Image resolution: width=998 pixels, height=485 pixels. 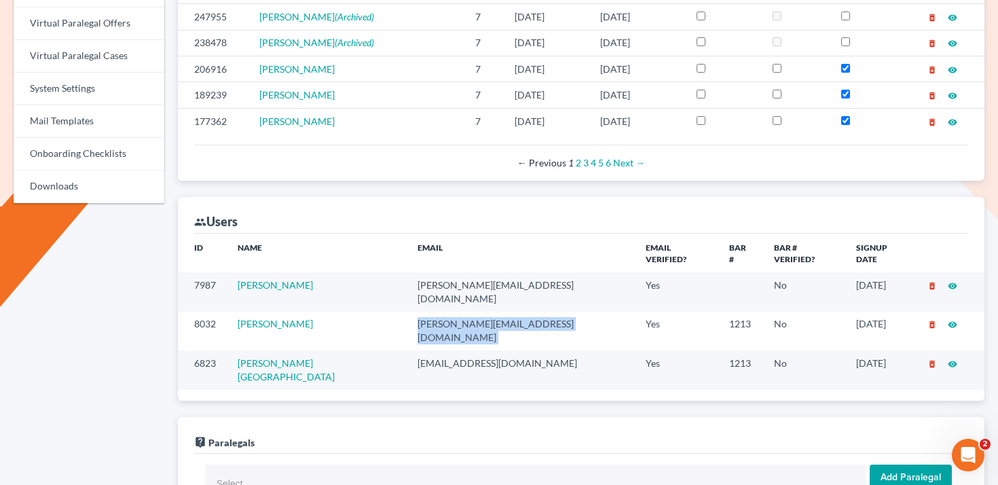 What do you see at coordinates (89, 154) in the screenshot?
I see `a: Onboarding Checklists` at bounding box center [89, 154].